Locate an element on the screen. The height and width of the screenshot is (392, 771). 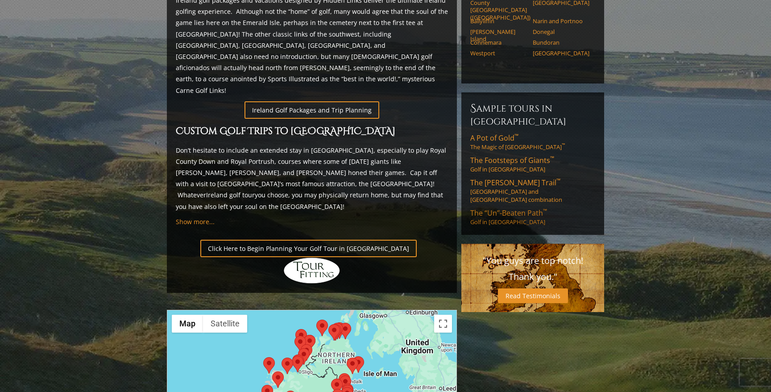
img: Hidden Links is located at coordinates (312, 270).